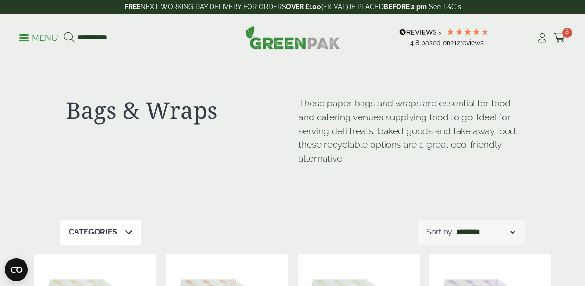 This screenshot has width=585, height=286. What do you see at coordinates (445, 7) in the screenshot?
I see `a: See T&C's` at bounding box center [445, 7].